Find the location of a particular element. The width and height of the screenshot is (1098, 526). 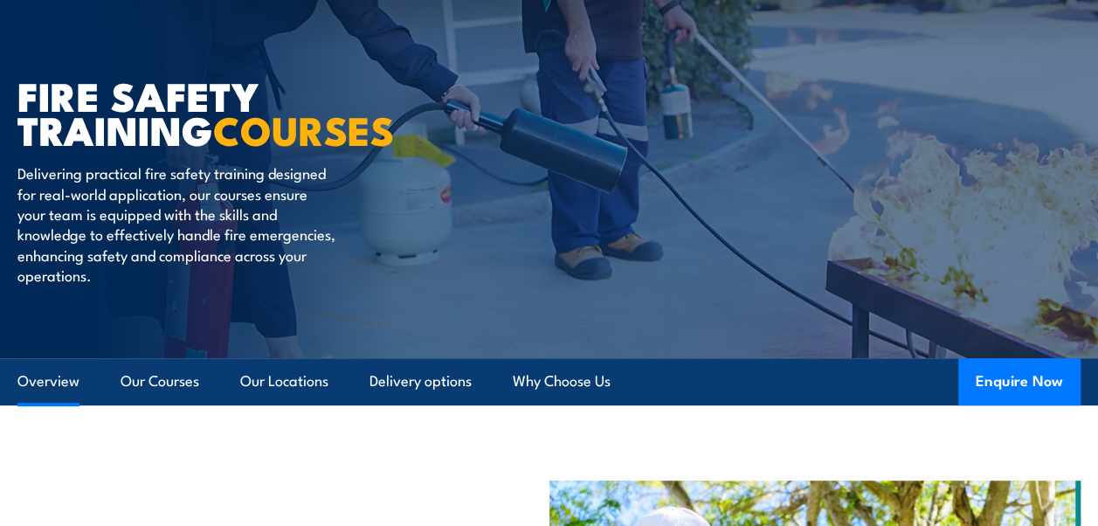

a: Delivery options is located at coordinates (420, 381).